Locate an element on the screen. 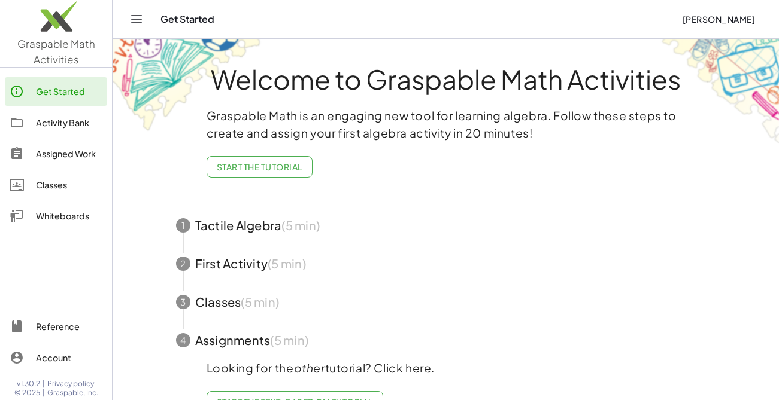  em: other is located at coordinates (309, 368).